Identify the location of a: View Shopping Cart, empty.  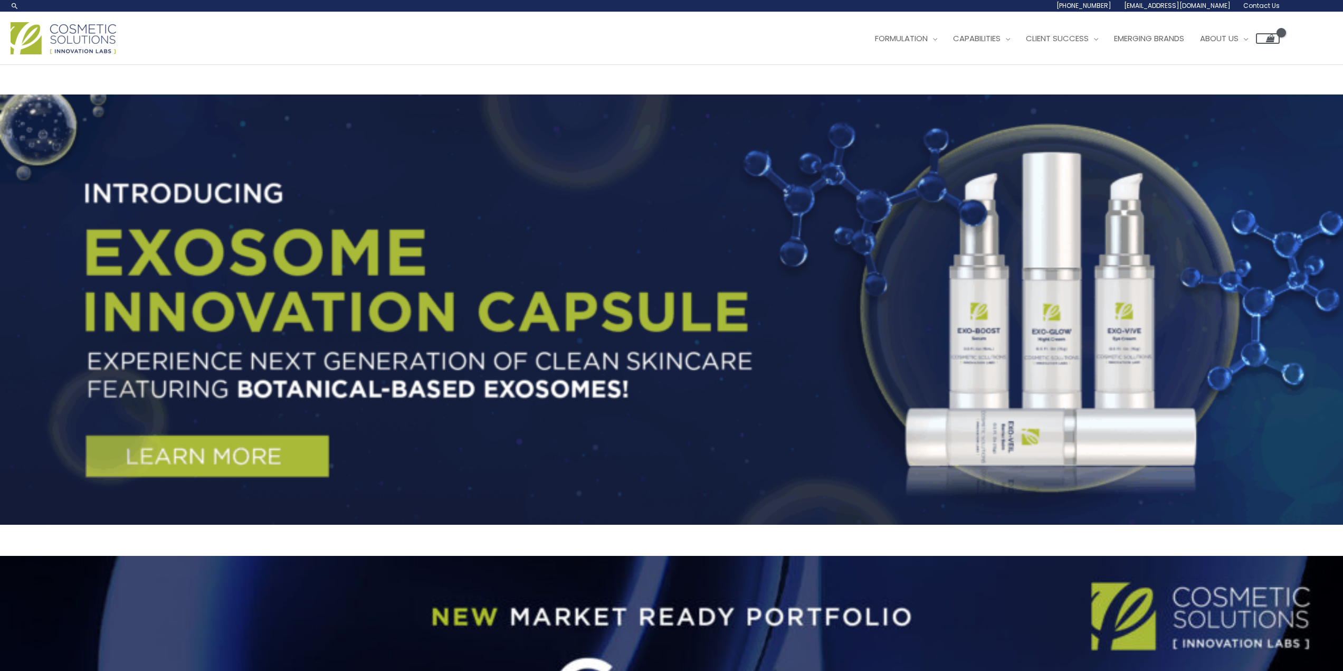
(1267, 39).